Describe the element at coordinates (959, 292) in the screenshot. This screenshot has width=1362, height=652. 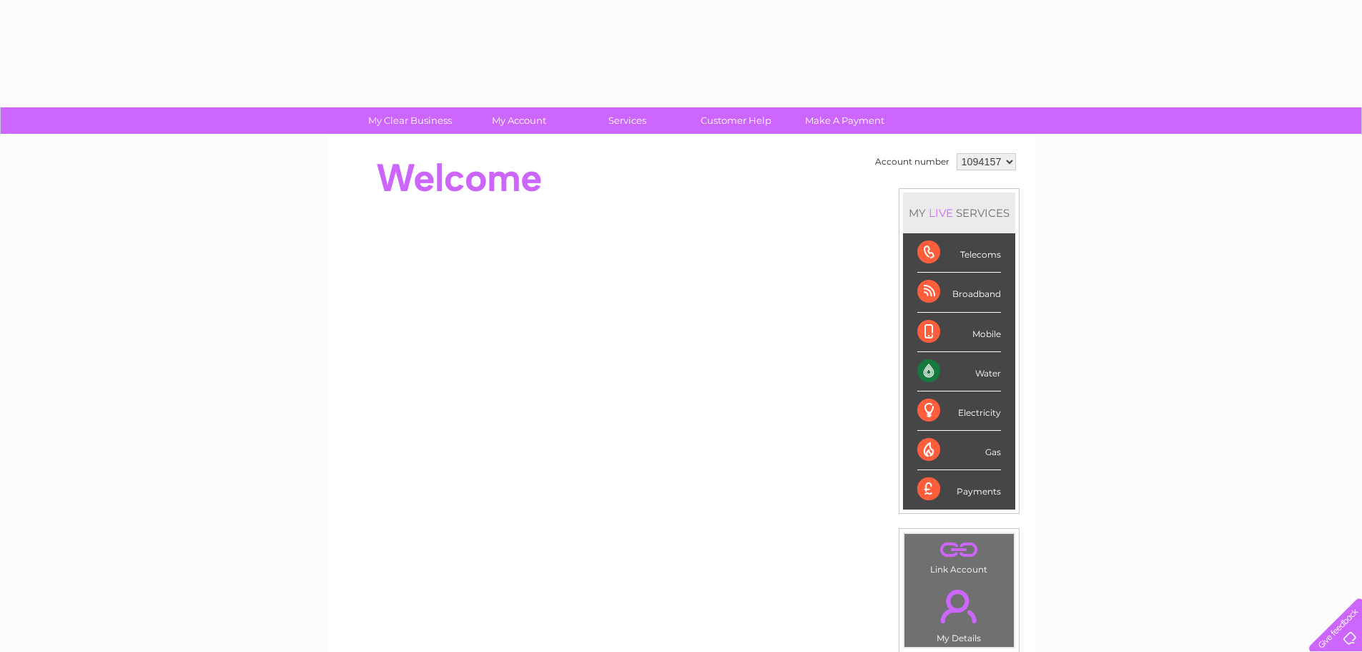
I see `div: Broadband` at that location.